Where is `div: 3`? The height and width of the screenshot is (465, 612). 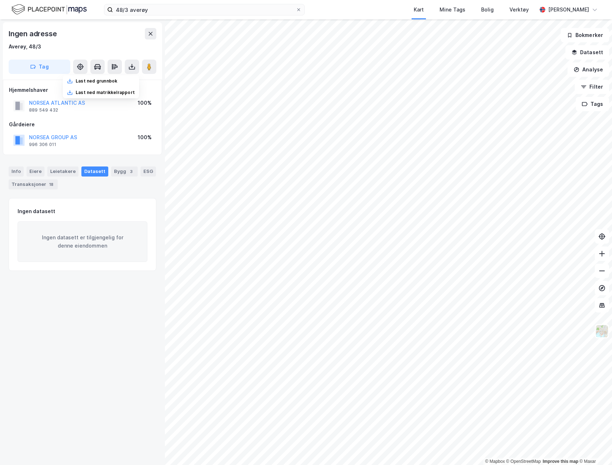 div: 3 is located at coordinates (131, 171).